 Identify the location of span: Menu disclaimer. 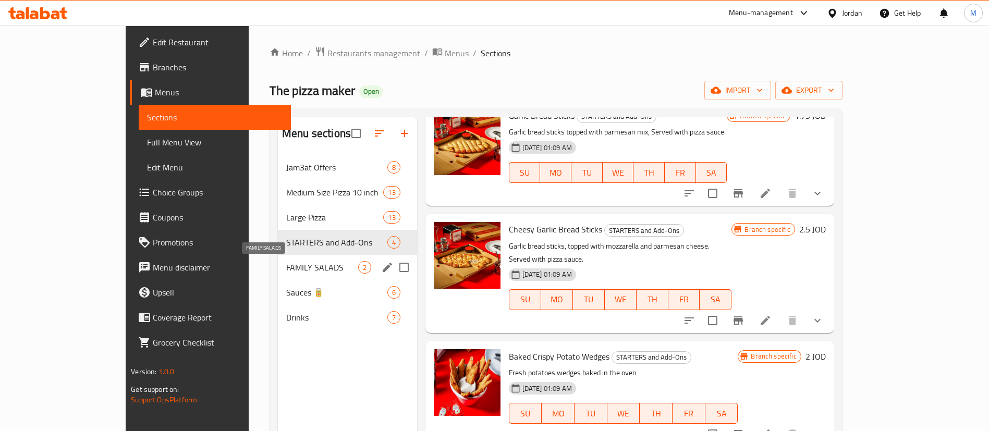
(217, 267).